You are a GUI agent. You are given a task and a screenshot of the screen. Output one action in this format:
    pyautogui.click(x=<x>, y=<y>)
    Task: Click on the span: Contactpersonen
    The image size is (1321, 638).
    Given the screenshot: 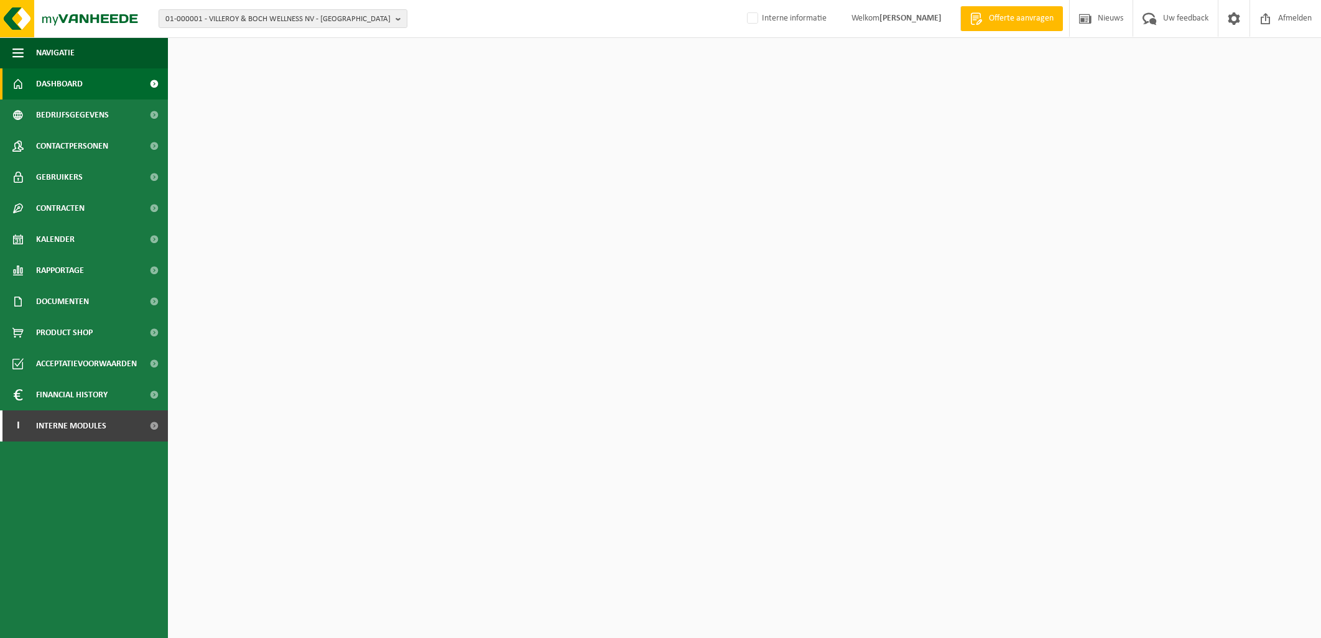 What is the action you would take?
    pyautogui.click(x=72, y=146)
    